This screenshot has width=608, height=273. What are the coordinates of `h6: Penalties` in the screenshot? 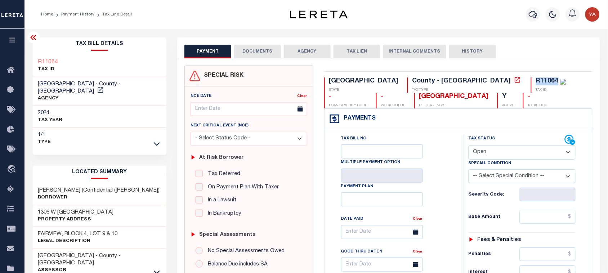 It's located at (495, 254).